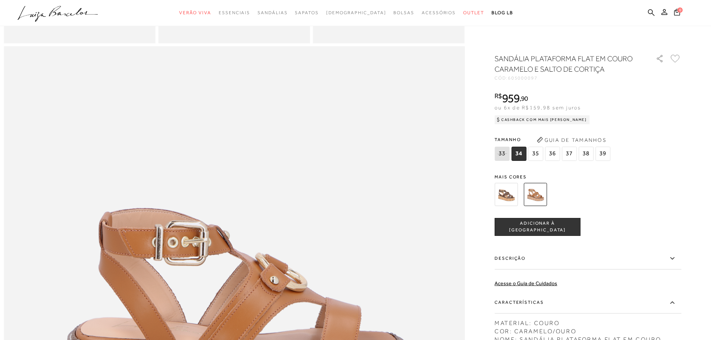 The image size is (711, 340). Describe the element at coordinates (195, 13) in the screenshot. I see `span: Verão Viva` at that location.